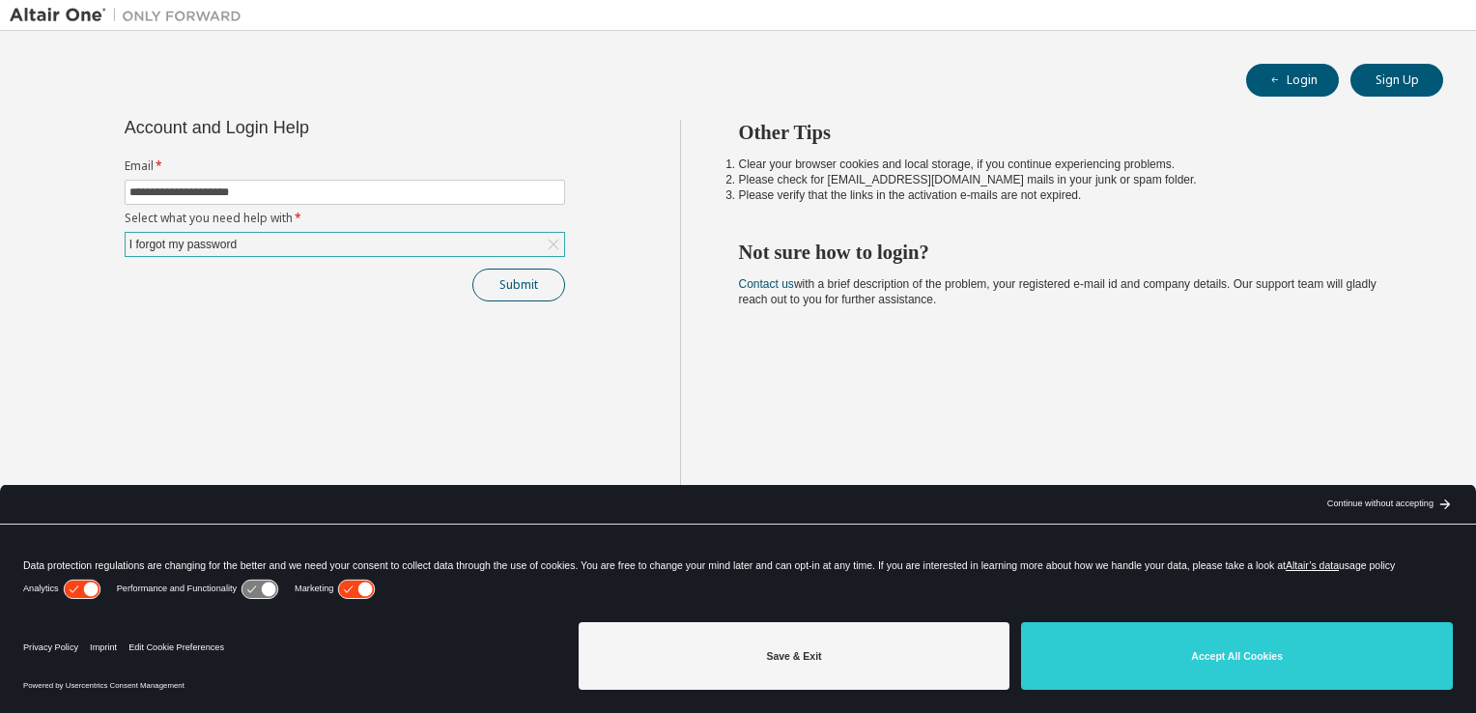 The width and height of the screenshot is (1476, 713). What do you see at coordinates (1292, 80) in the screenshot?
I see `button: Login` at bounding box center [1292, 80].